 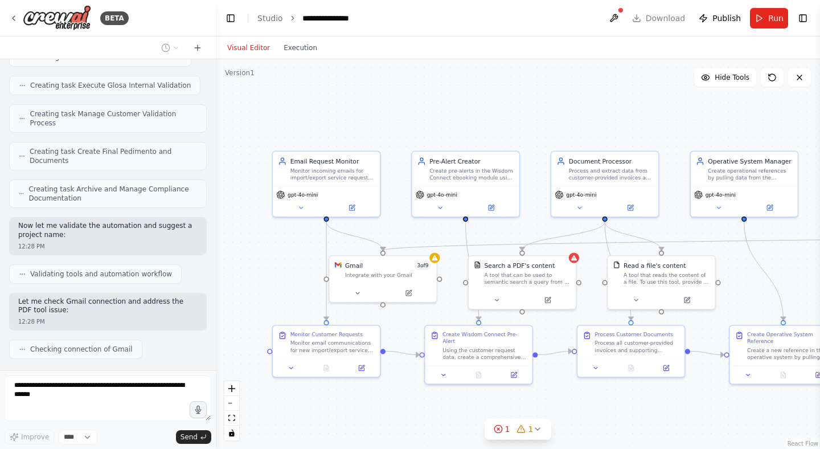 I want to click on img: FileReadTool, so click(x=617, y=265).